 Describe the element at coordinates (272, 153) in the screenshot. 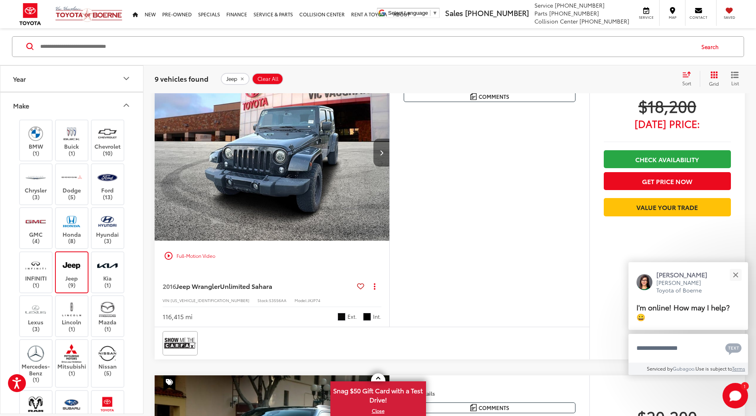

I see `img: 2016 Jeep Wrangler Unlimited Sahara` at that location.